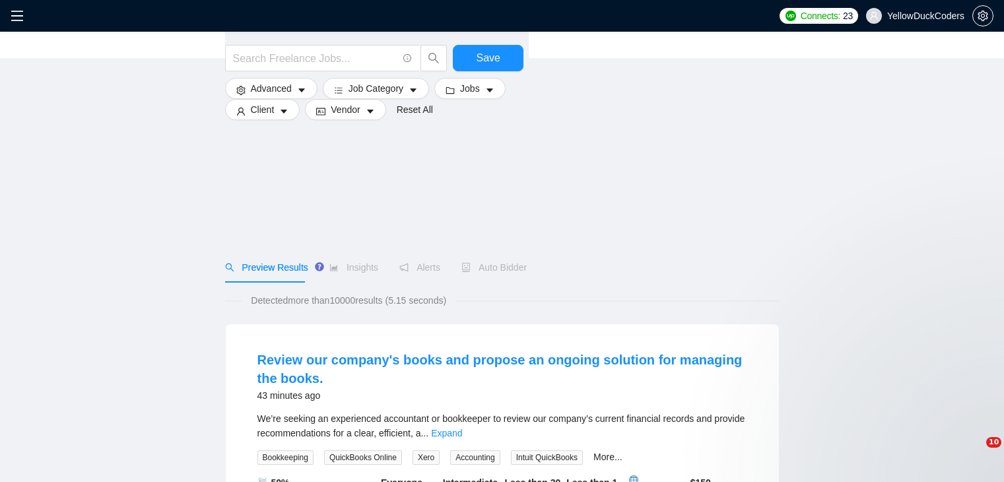  Describe the element at coordinates (434, 58) in the screenshot. I see `button: search` at that location.